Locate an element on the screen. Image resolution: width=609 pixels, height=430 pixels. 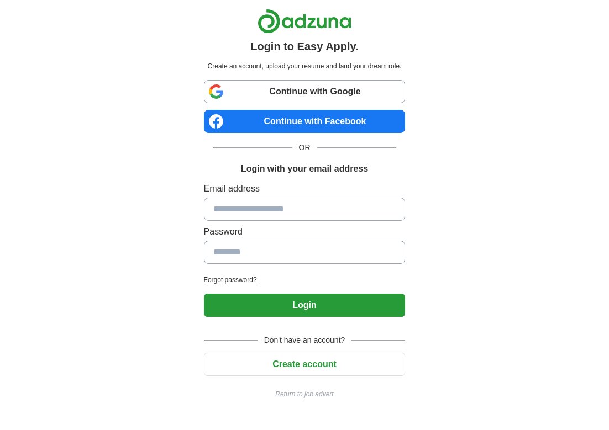
h1: Login to Easy Apply. is located at coordinates (304, 46).